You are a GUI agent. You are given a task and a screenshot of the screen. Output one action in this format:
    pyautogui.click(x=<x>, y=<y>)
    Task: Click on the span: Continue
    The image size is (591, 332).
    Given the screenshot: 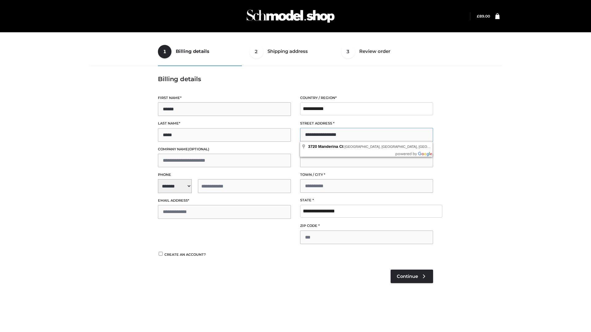 What is the action you would take?
    pyautogui.click(x=407, y=277)
    